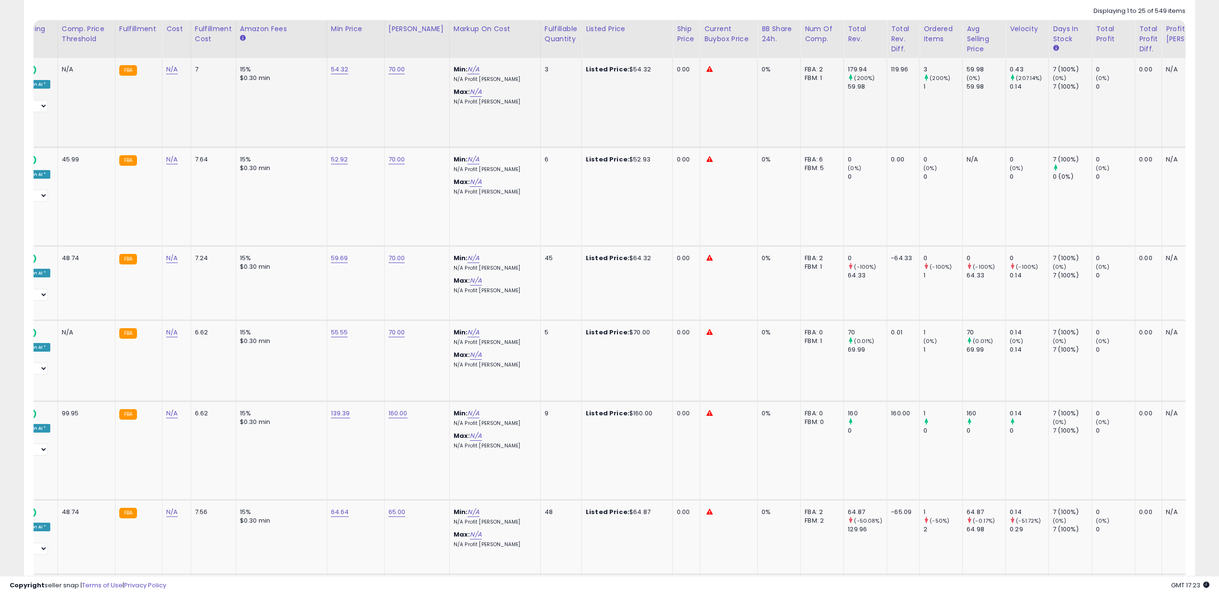  What do you see at coordinates (867, 512) in the screenshot?
I see `div: 64.87` at bounding box center [867, 512].